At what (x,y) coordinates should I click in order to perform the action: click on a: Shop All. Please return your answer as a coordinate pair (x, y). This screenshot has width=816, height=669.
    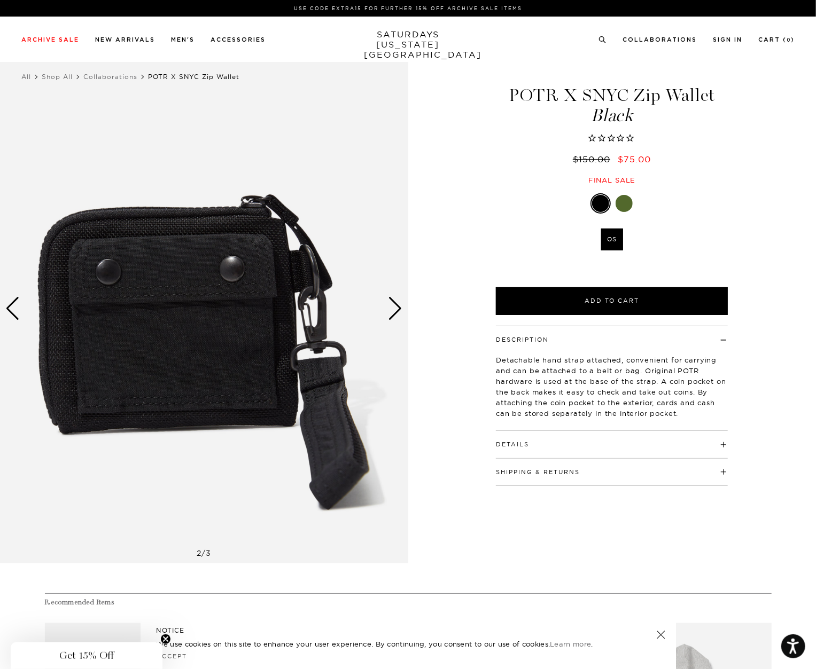
    Looking at the image, I should click on (57, 76).